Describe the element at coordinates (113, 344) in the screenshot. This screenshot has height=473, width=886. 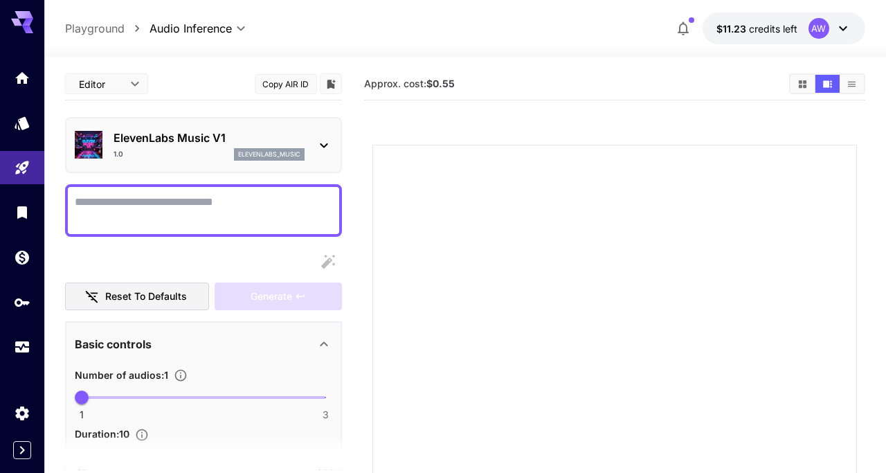
I see `p: Basic controls` at that location.